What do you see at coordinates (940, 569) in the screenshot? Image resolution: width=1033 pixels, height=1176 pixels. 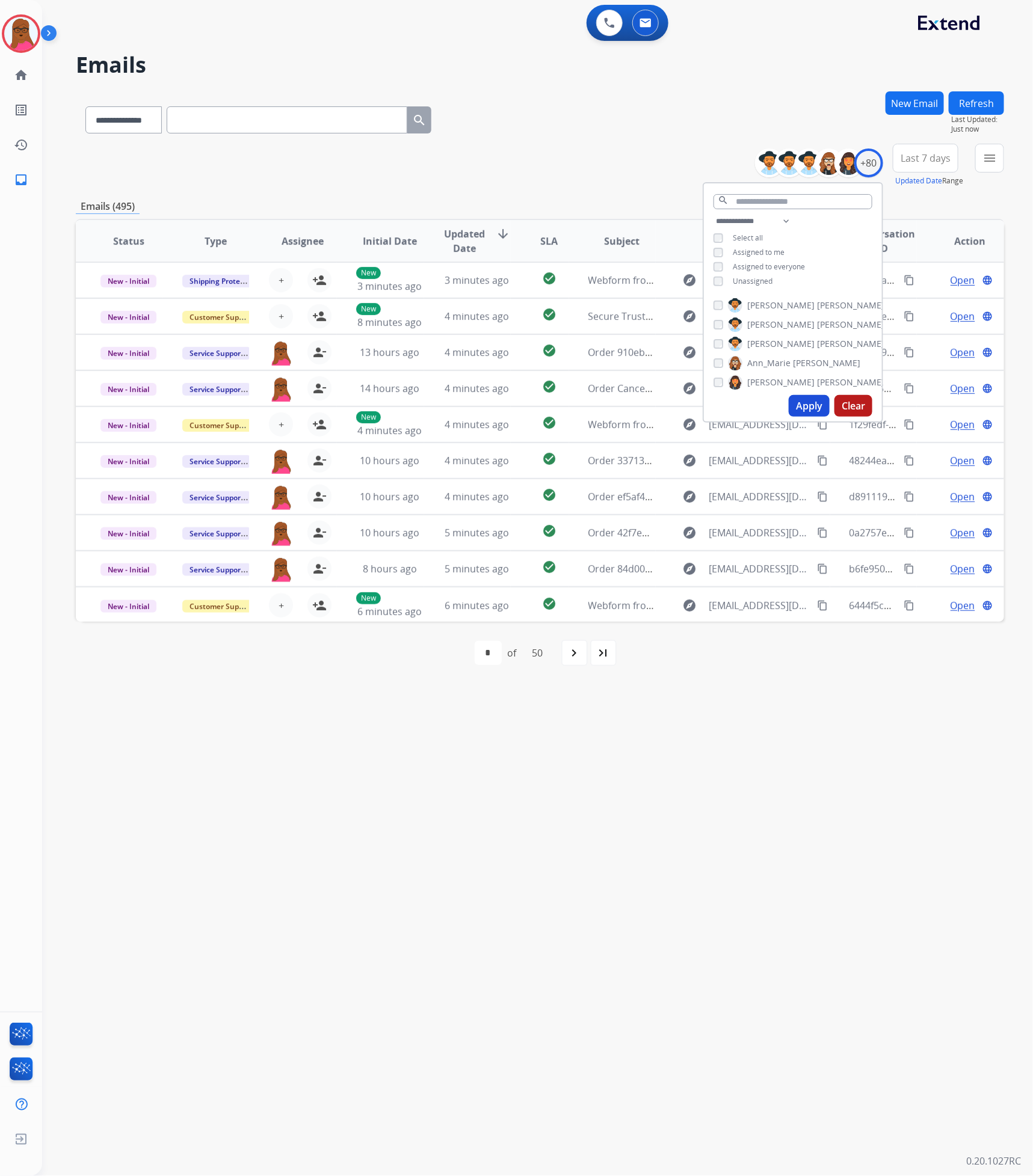 I see `span: b6fe9503-1fce-49aa-9c09-a840902105b3` at bounding box center [940, 569].